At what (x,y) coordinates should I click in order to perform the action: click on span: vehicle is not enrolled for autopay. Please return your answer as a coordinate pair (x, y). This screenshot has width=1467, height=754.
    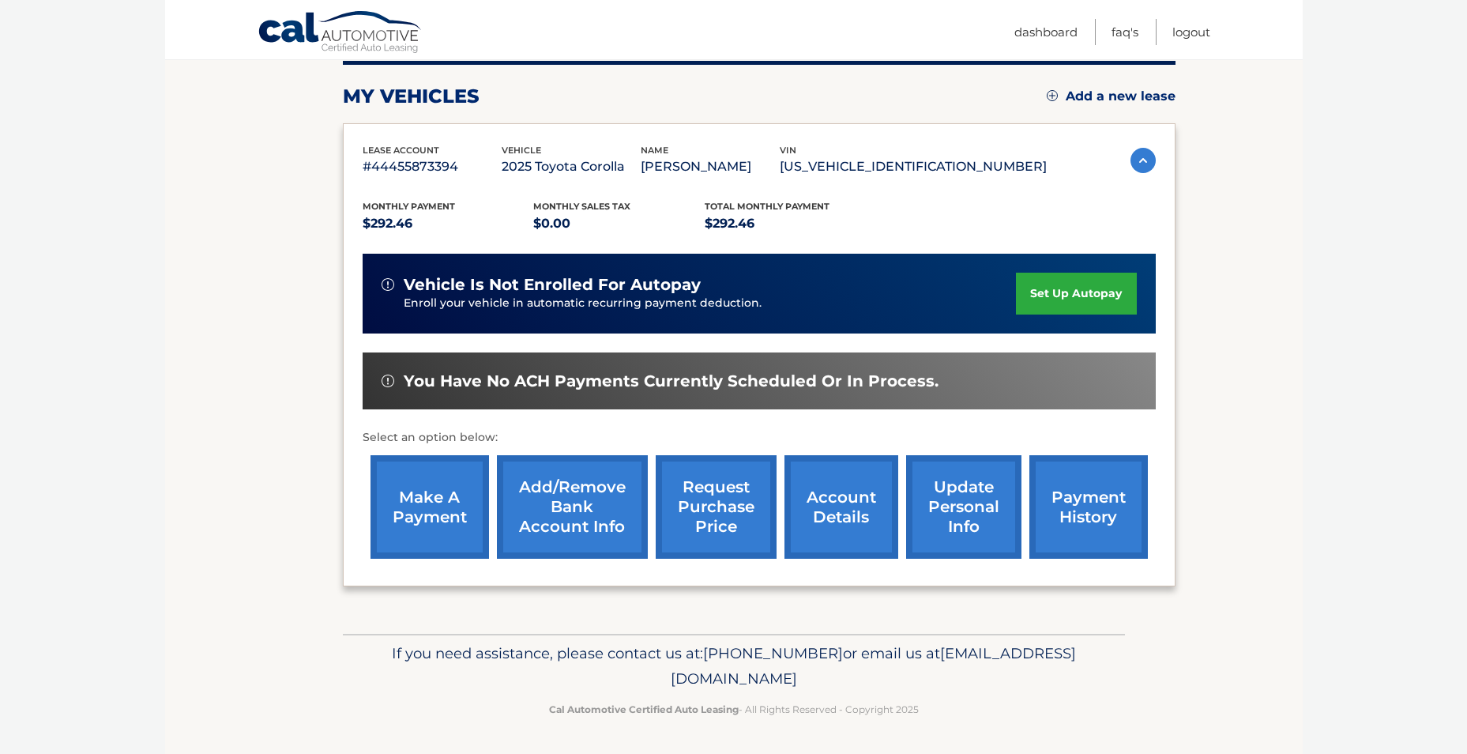
    Looking at the image, I should click on (552, 284).